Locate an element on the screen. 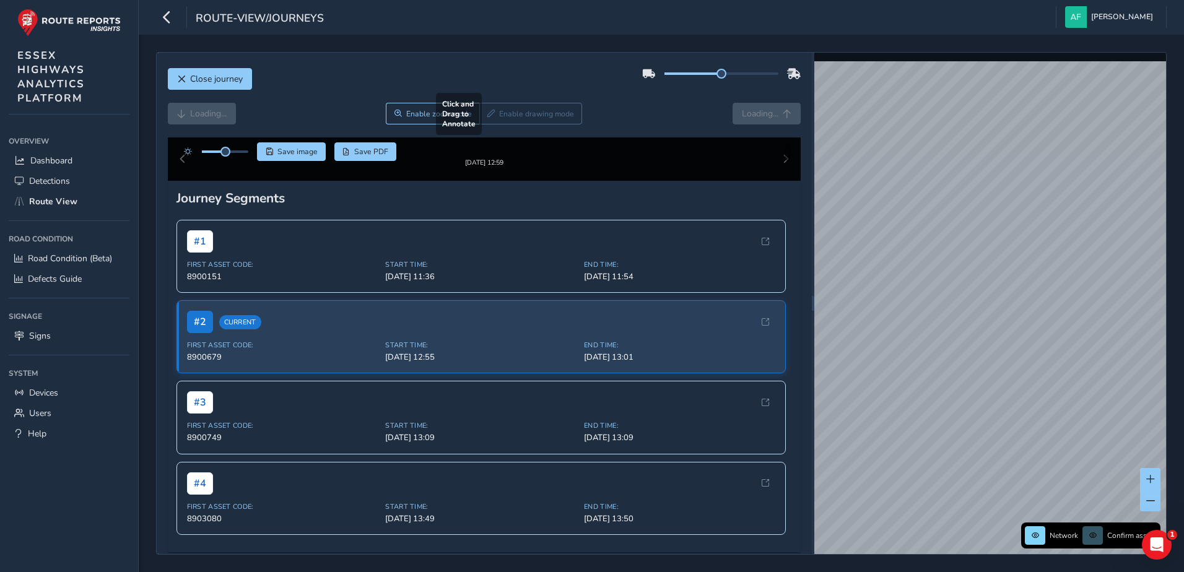 The height and width of the screenshot is (572, 1184). span: Devices is located at coordinates (43, 392).